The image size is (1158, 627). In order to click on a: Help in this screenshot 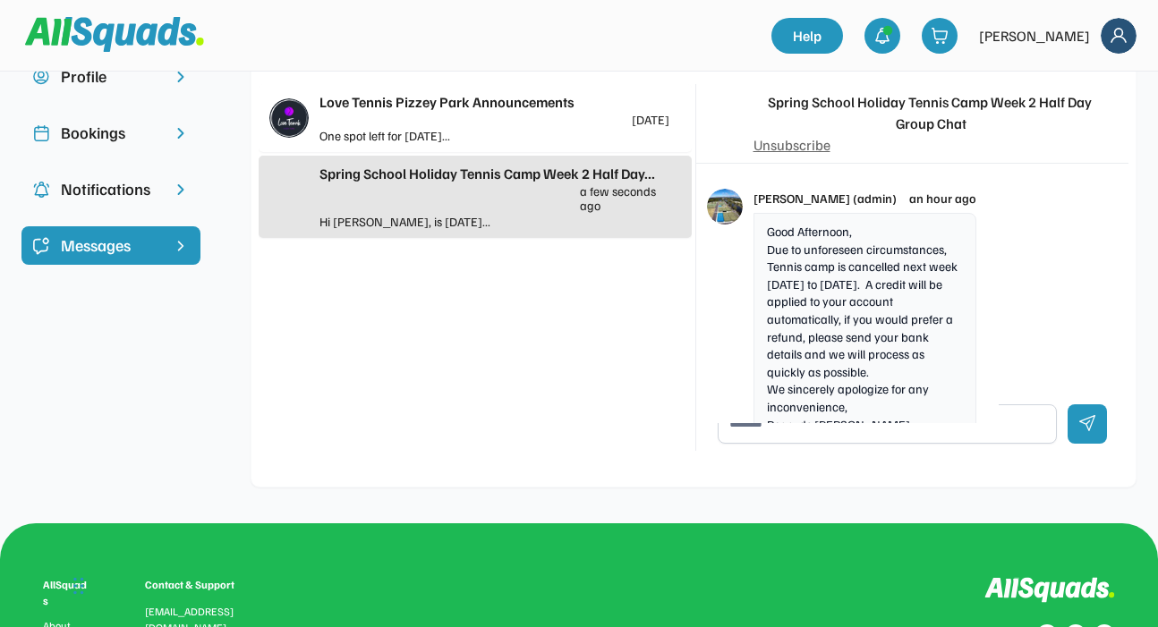, I will do `click(807, 36)`.